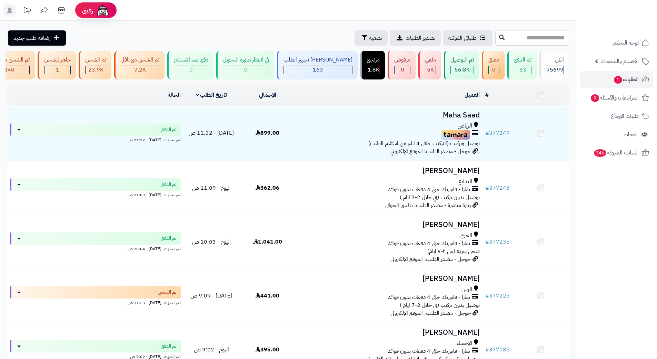 The image size is (657, 359). Describe the element at coordinates (465, 181) in the screenshot. I see `span: البدايع` at that location.